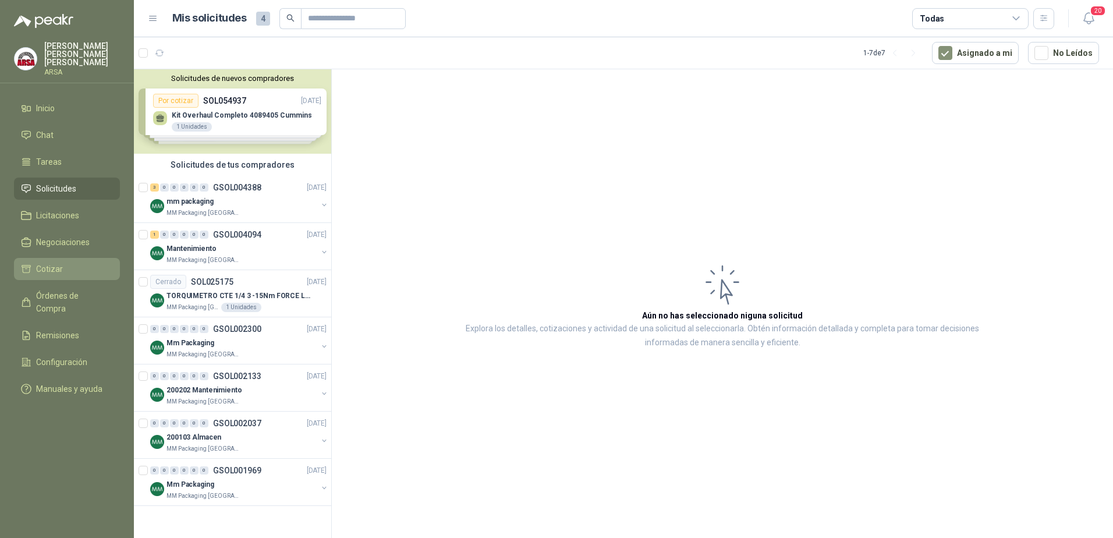  Describe the element at coordinates (263, 19) in the screenshot. I see `span: 4` at that location.